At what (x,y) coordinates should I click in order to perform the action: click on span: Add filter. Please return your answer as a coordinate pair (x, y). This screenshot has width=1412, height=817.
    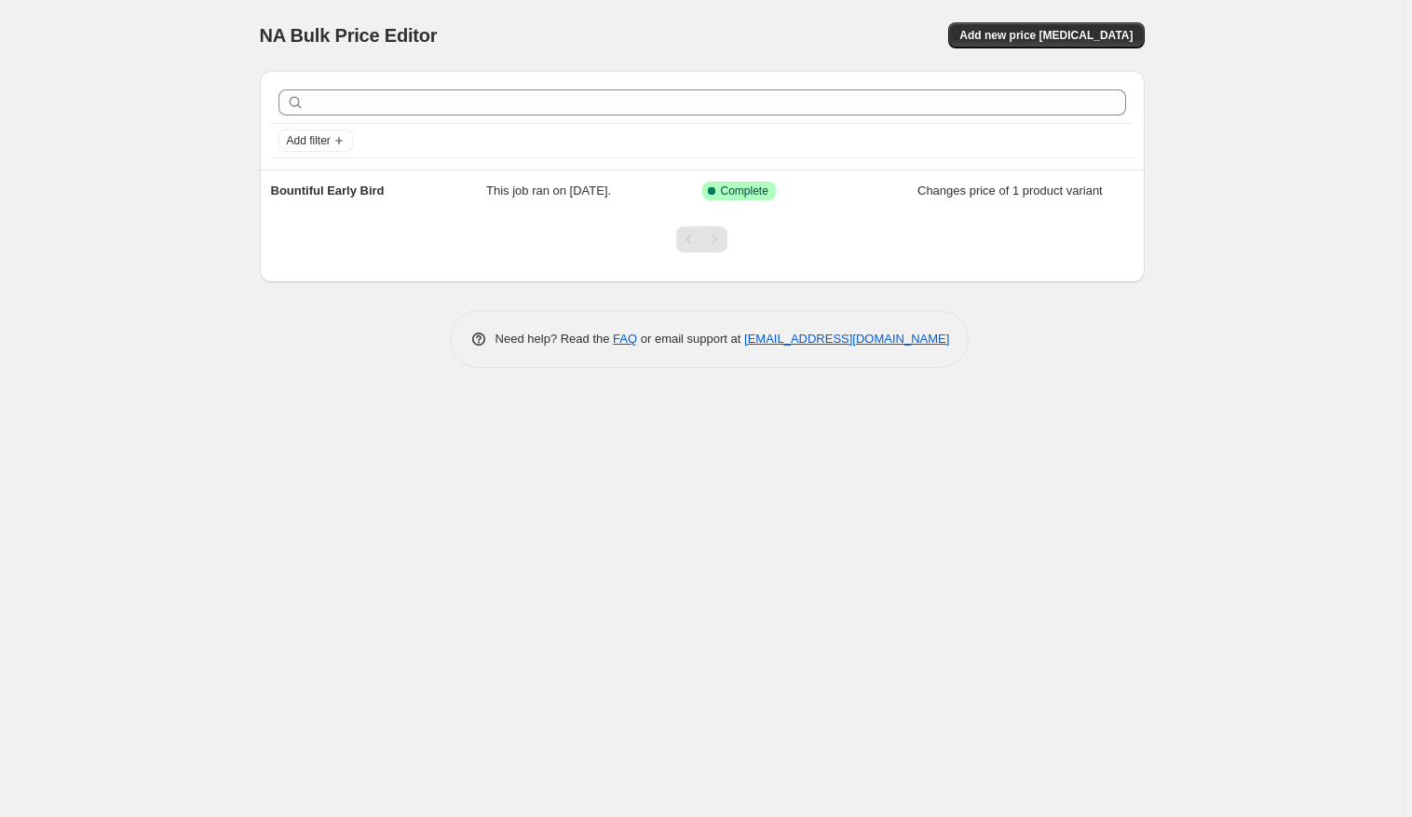
    Looking at the image, I should click on (308, 141).